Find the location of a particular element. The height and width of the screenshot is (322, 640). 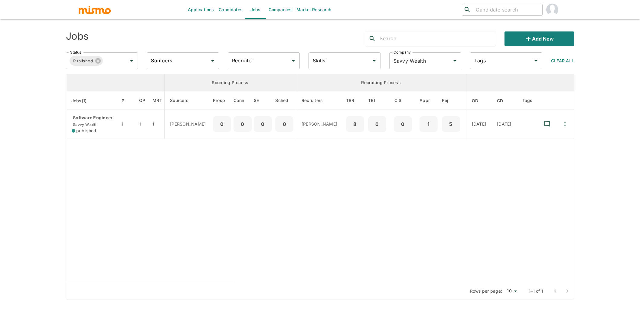

div: Published is located at coordinates (86, 61).